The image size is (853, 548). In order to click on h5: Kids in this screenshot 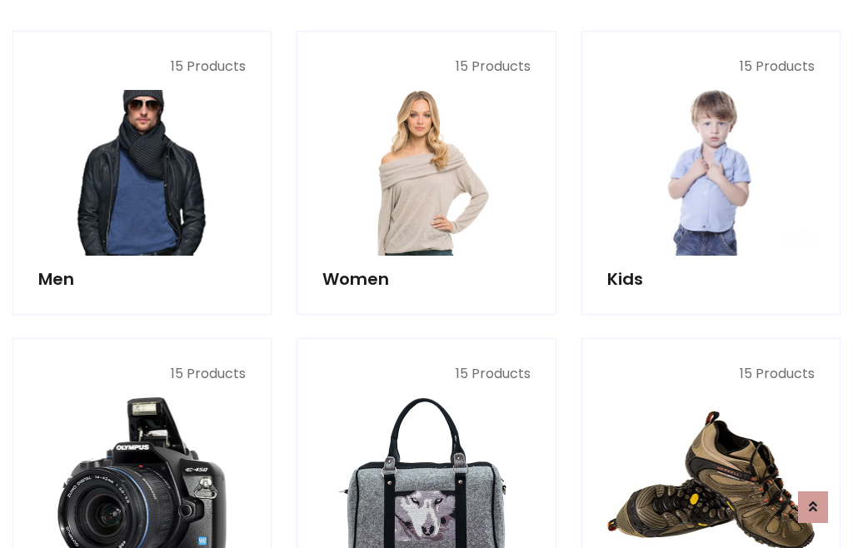, I will do `click(711, 279)`.